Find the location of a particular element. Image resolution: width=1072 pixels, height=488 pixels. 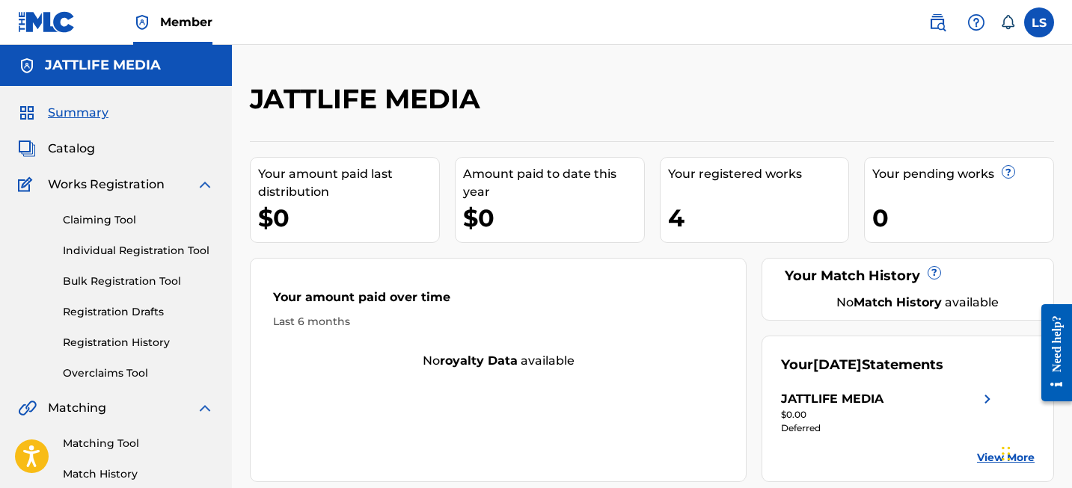

strong: royalty data is located at coordinates (479, 360).